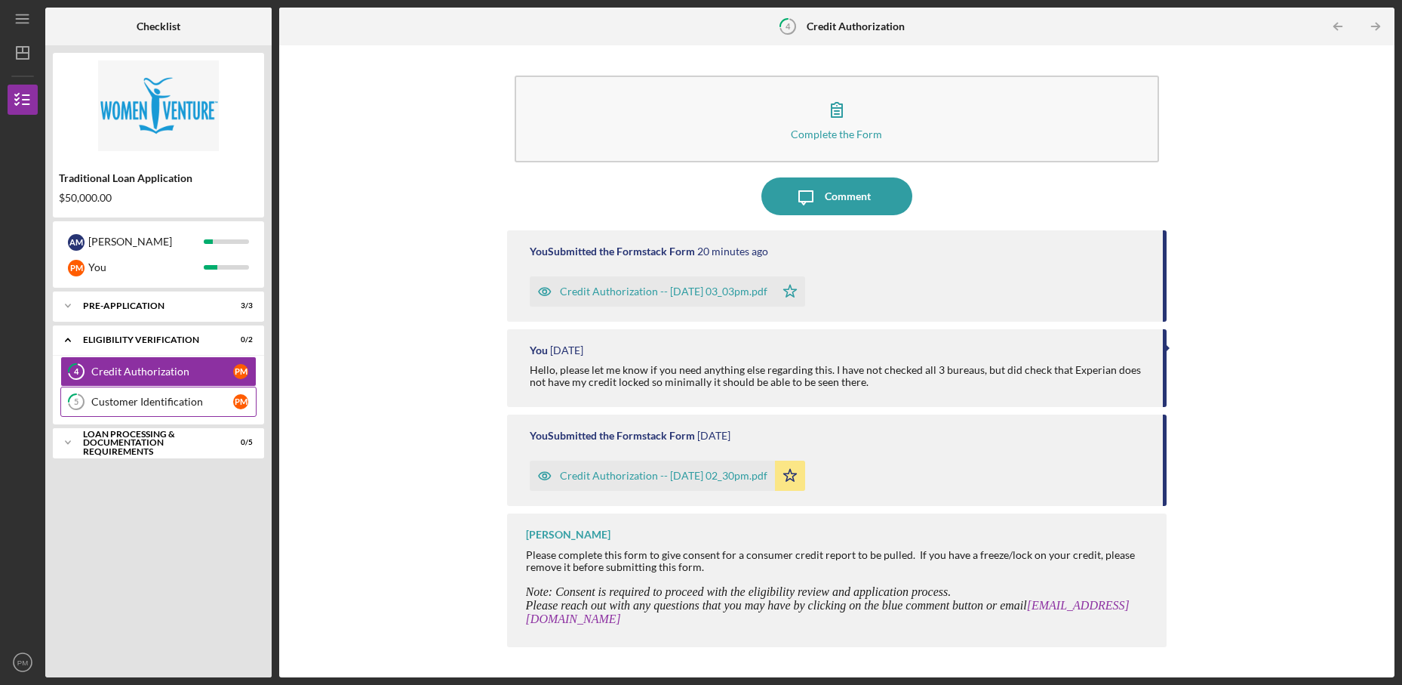  Describe the element at coordinates (162, 371) in the screenshot. I see `div: Credit Authorization` at that location.